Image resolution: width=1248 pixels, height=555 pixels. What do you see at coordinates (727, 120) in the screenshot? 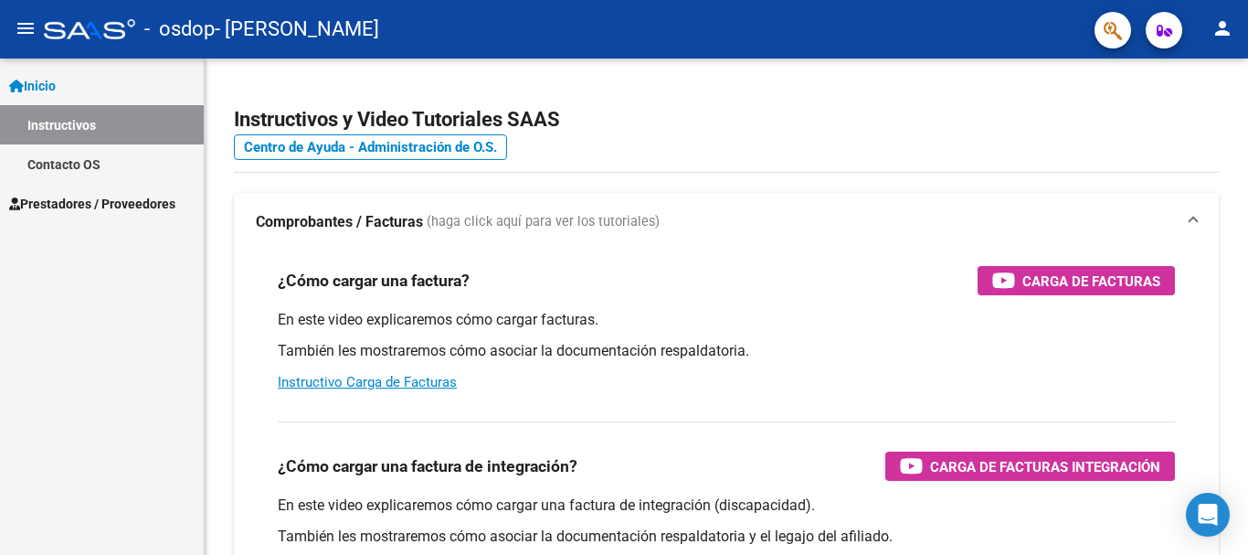
I see `h2: Instructivos y Video Tutoriales SAAS` at bounding box center [727, 120].